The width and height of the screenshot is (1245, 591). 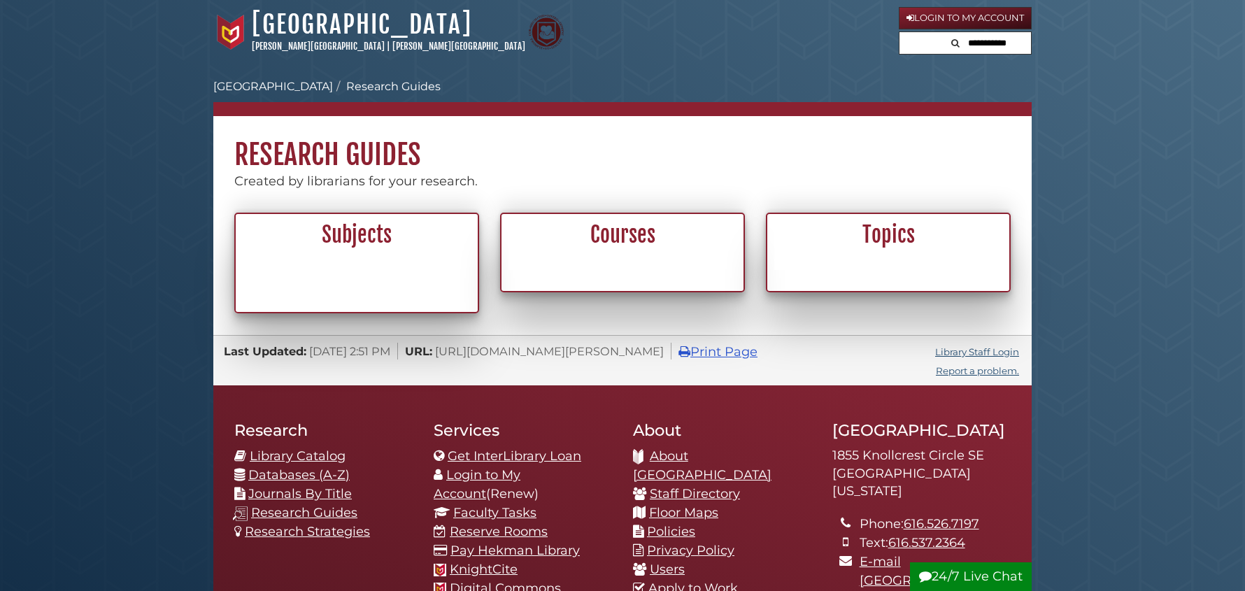 I want to click on h2: Courses, so click(x=622, y=235).